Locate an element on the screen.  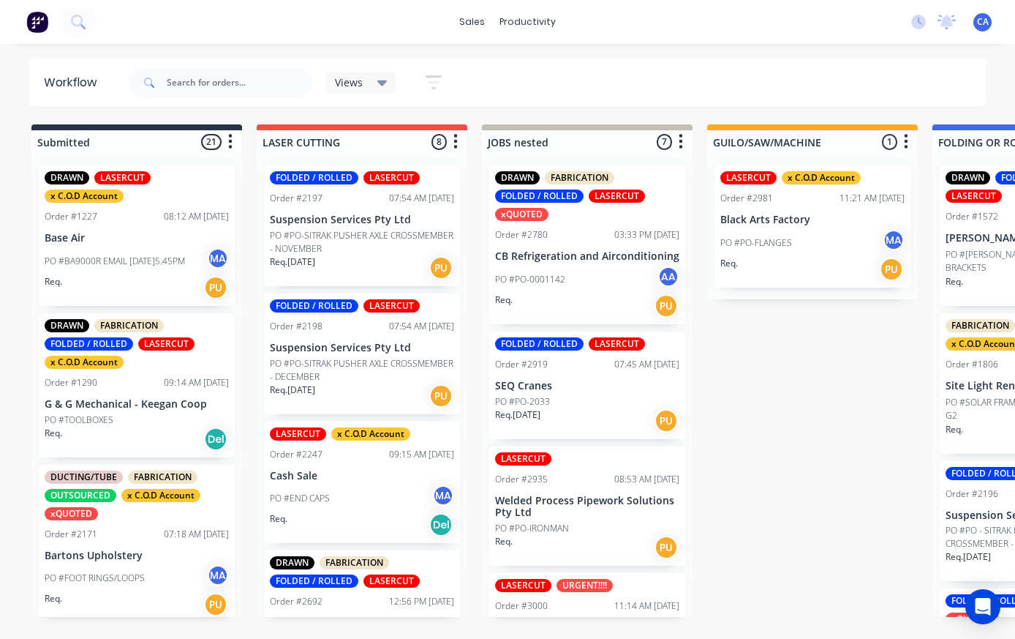
p: PO #PO-0001142 is located at coordinates (530, 279).